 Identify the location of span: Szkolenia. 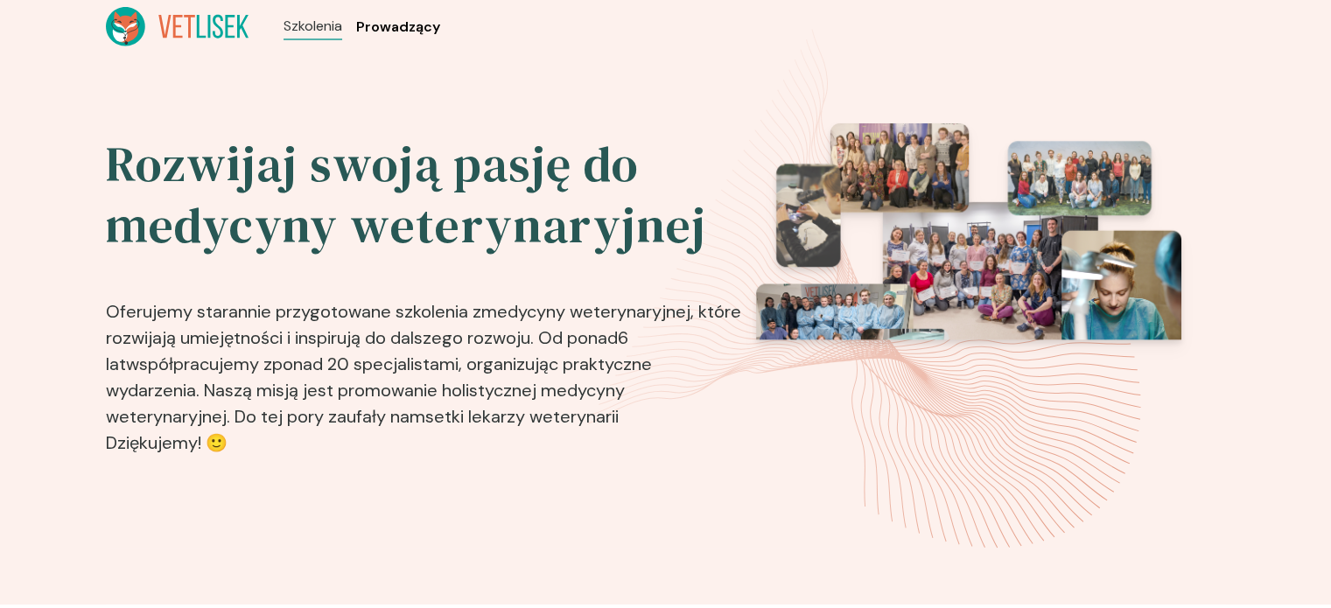
(312, 26).